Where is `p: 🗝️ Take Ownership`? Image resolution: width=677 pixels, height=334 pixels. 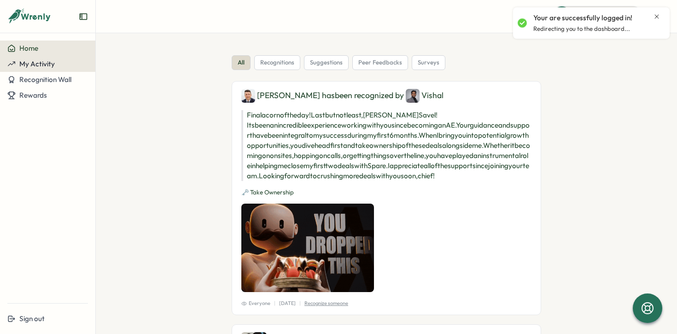
p: 🗝️ Take Ownership is located at coordinates (386, 192).